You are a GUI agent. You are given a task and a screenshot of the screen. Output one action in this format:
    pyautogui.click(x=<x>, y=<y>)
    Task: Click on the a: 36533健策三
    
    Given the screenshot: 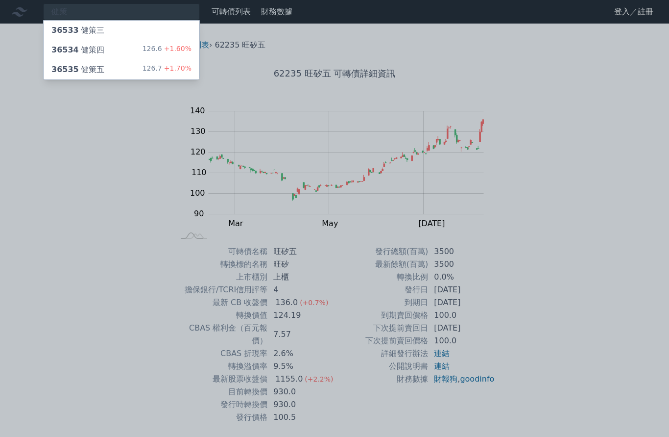 What is the action you would take?
    pyautogui.click(x=122, y=30)
    